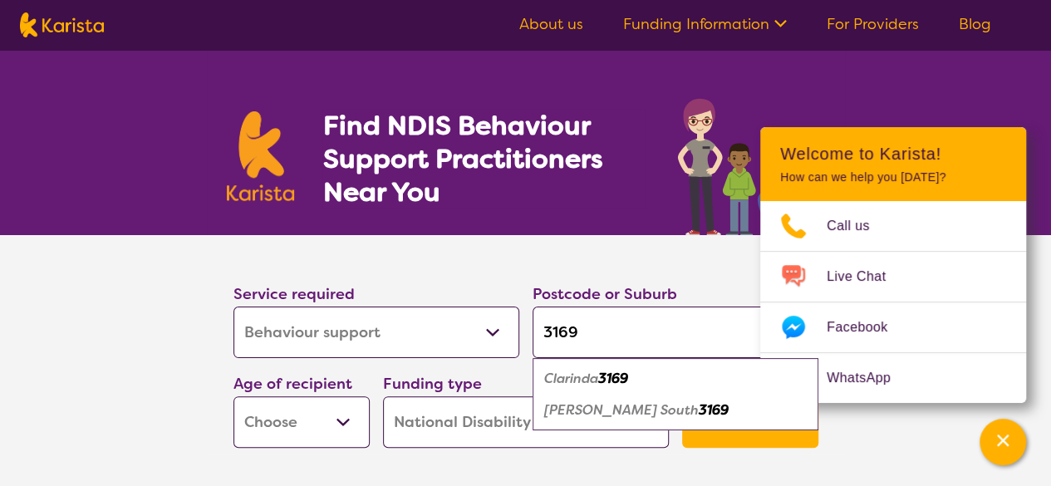 The image size is (1051, 486). I want to click on h1: Find NDIS Behaviour Support Practitioners Near You, so click(483, 159).